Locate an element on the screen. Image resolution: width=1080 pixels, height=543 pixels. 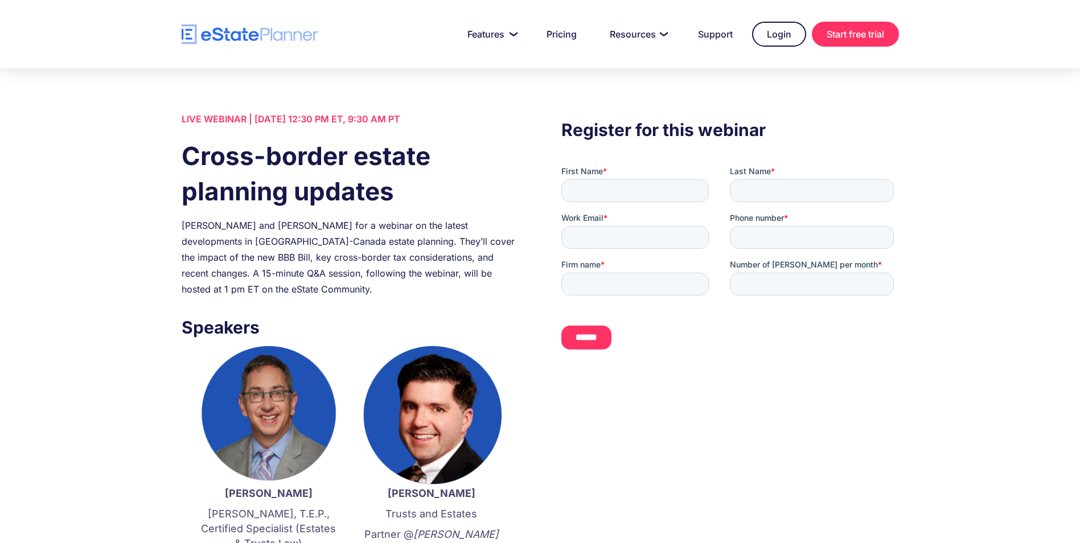
h3: Speakers is located at coordinates (350, 327).